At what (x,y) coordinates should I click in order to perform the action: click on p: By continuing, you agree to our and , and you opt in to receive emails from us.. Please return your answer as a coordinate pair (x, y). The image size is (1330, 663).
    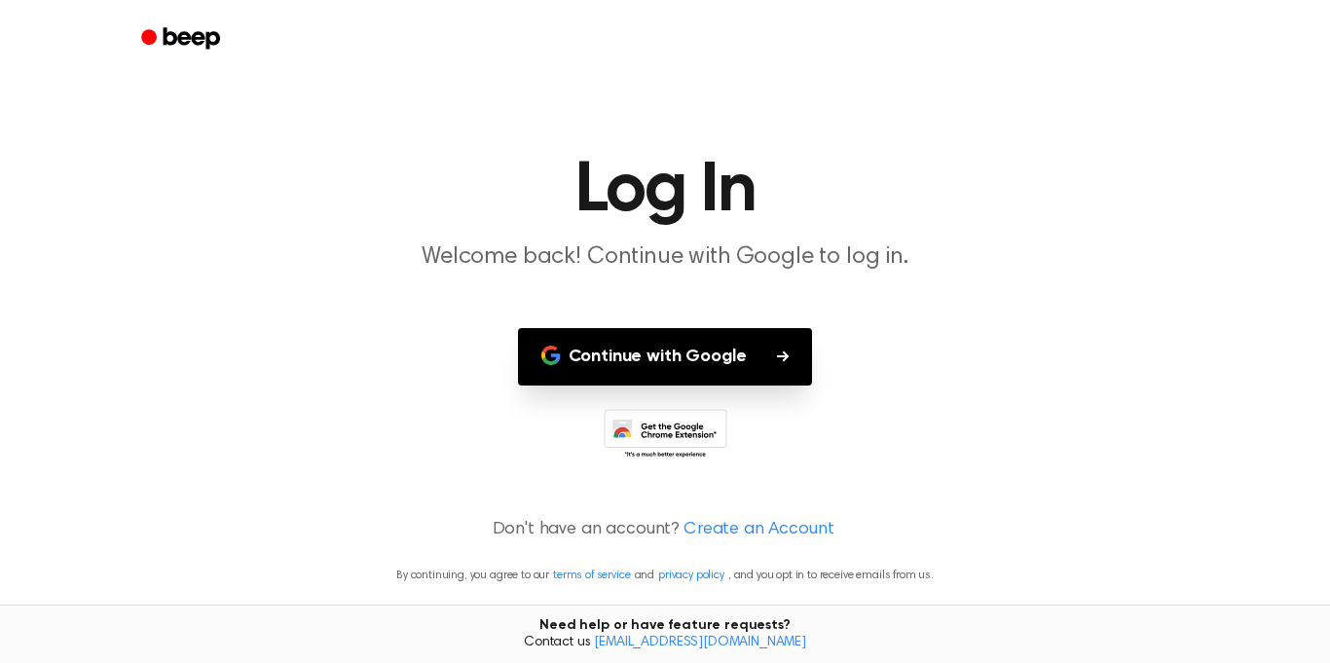
    Looking at the image, I should click on (665, 576).